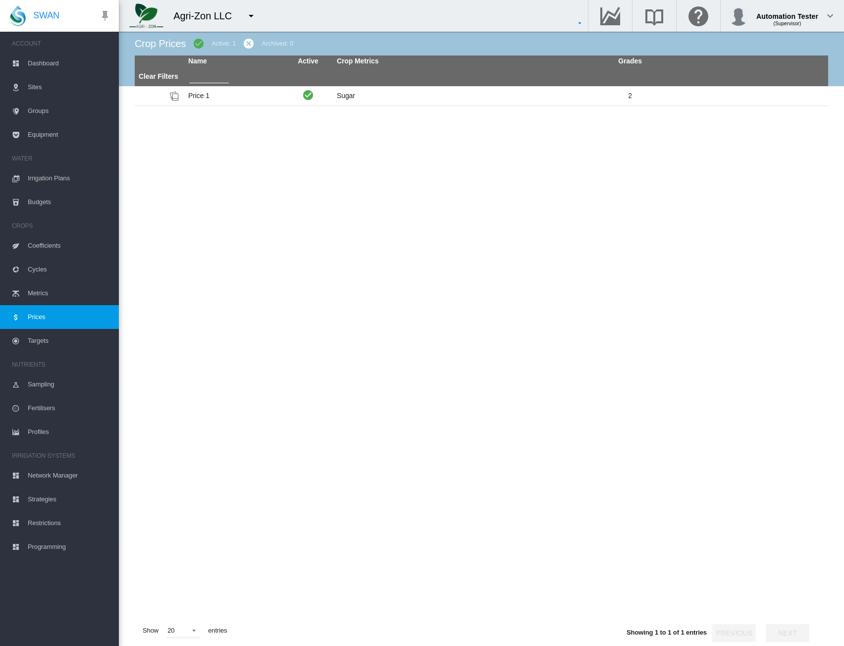  Describe the element at coordinates (61, 44) in the screenshot. I see `span: ACCOUNT` at that location.